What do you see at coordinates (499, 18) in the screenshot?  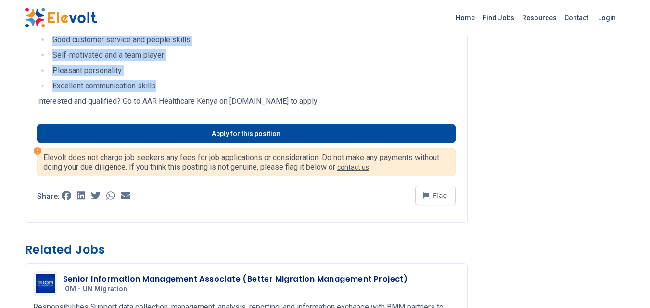 I see `a: Find Jobs` at bounding box center [499, 18].